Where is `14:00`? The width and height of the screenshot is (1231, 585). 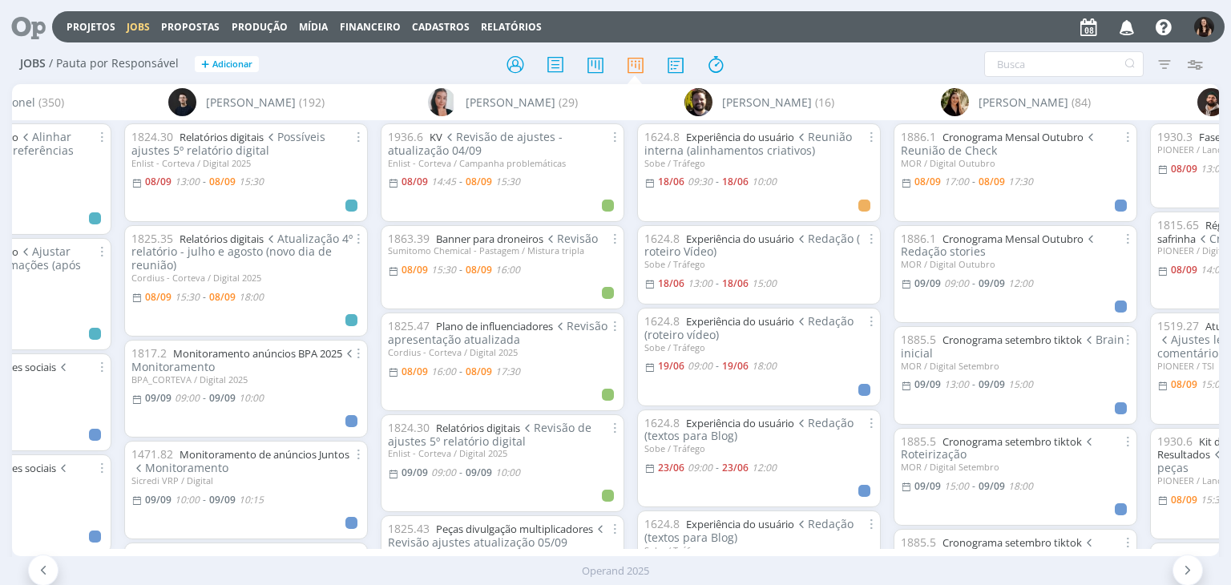
14:00 is located at coordinates (1213, 269).